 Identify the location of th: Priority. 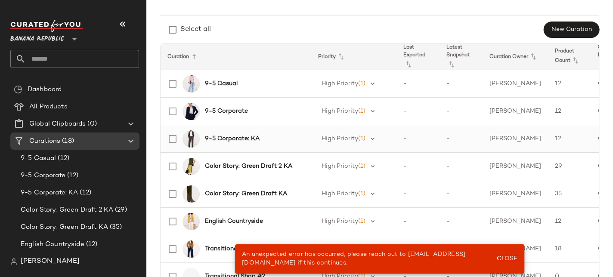
(354, 57).